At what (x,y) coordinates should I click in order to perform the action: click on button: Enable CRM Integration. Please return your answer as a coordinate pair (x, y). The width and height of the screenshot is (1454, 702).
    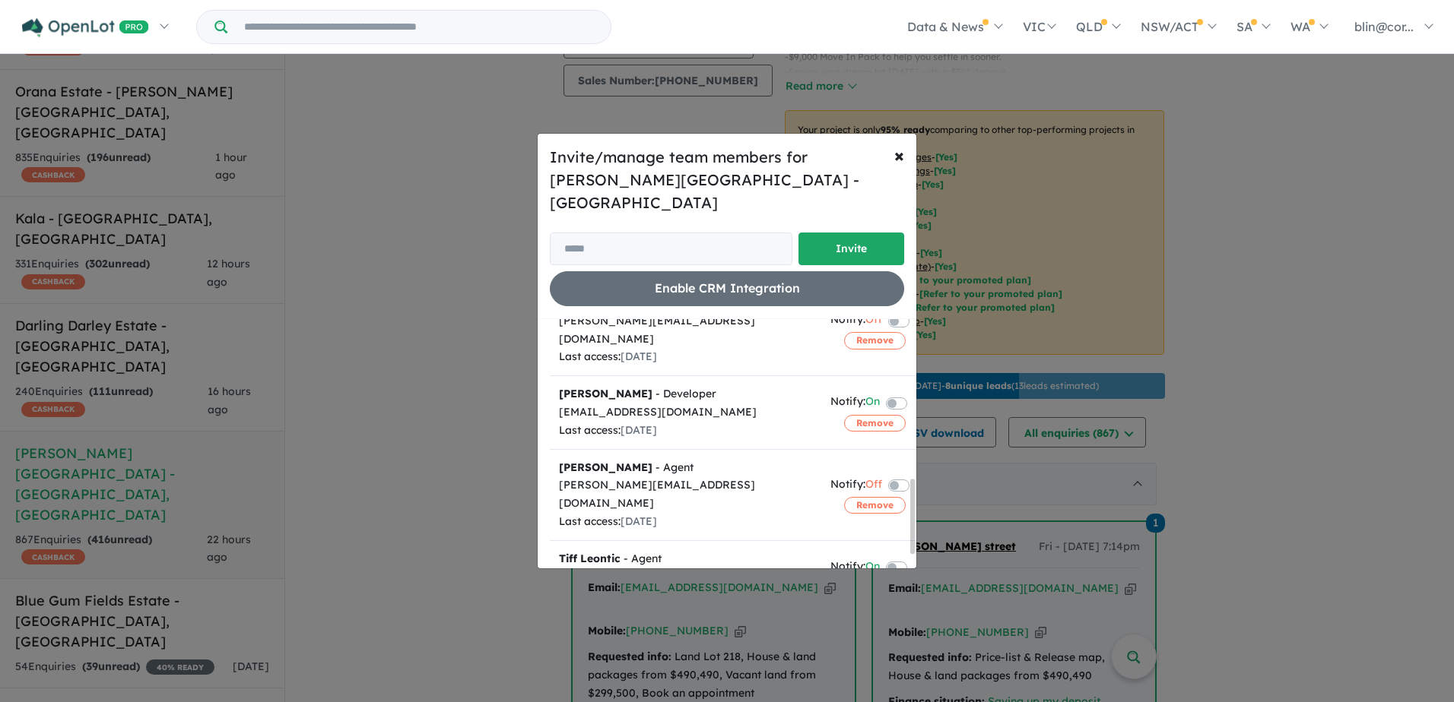
    Looking at the image, I should click on (727, 288).